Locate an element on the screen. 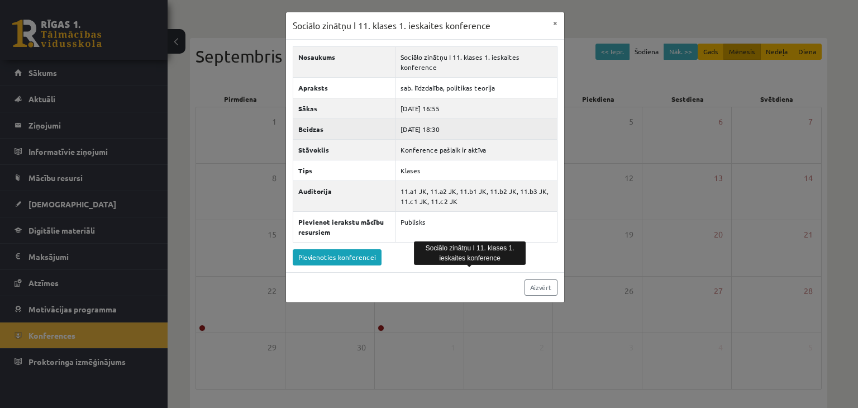 Image resolution: width=858 pixels, height=408 pixels. h3: Sociālo zinātņu I 11. klases 1. ieskaites konference is located at coordinates (392, 26).